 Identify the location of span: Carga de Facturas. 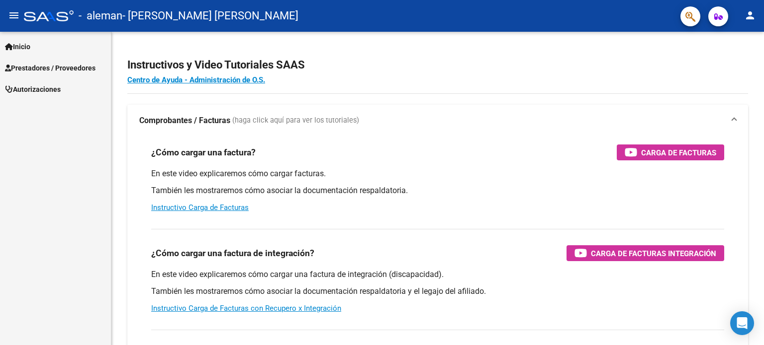
(678, 153).